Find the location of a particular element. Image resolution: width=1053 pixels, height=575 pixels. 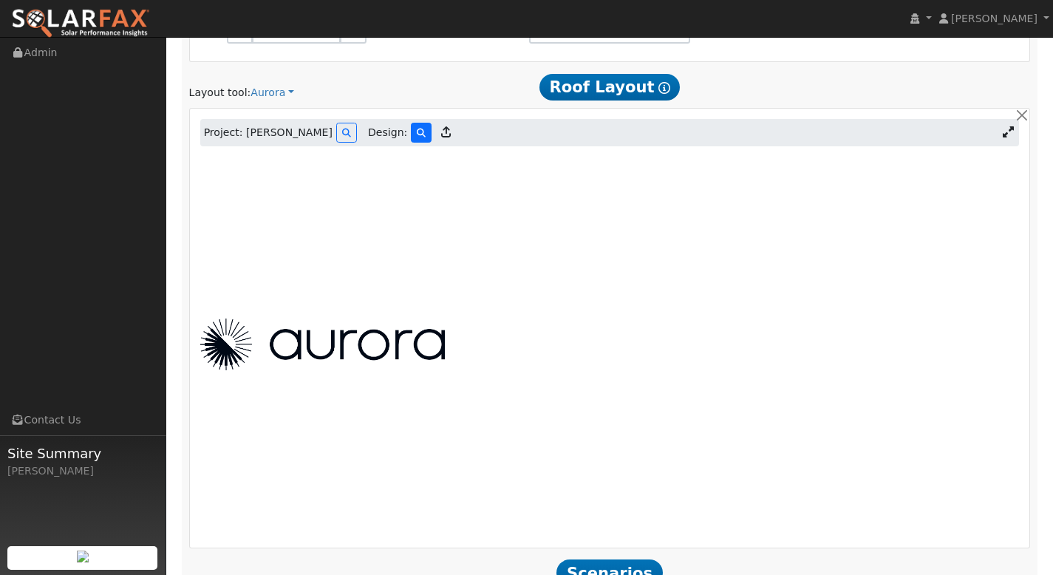

img: Aurora Logo is located at coordinates (322, 344).